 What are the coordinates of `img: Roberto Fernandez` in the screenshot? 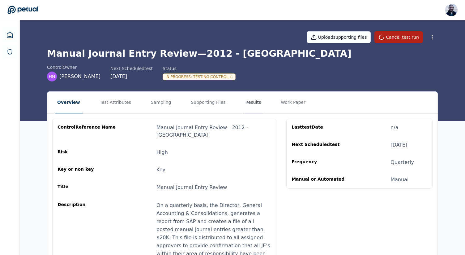 It's located at (452, 10).